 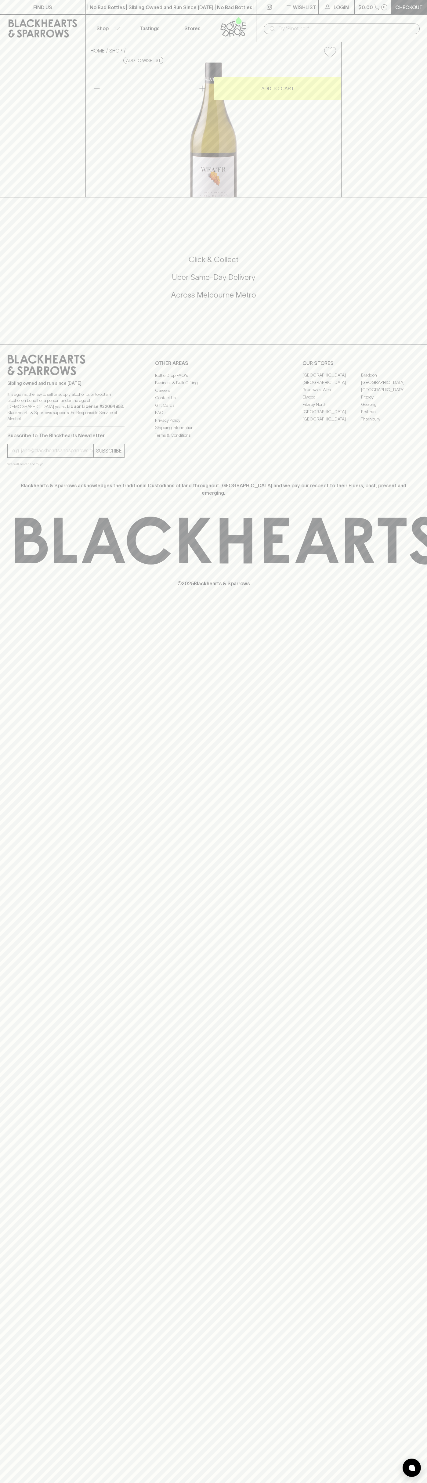 I want to click on p: ADD TO CART, so click(x=277, y=89).